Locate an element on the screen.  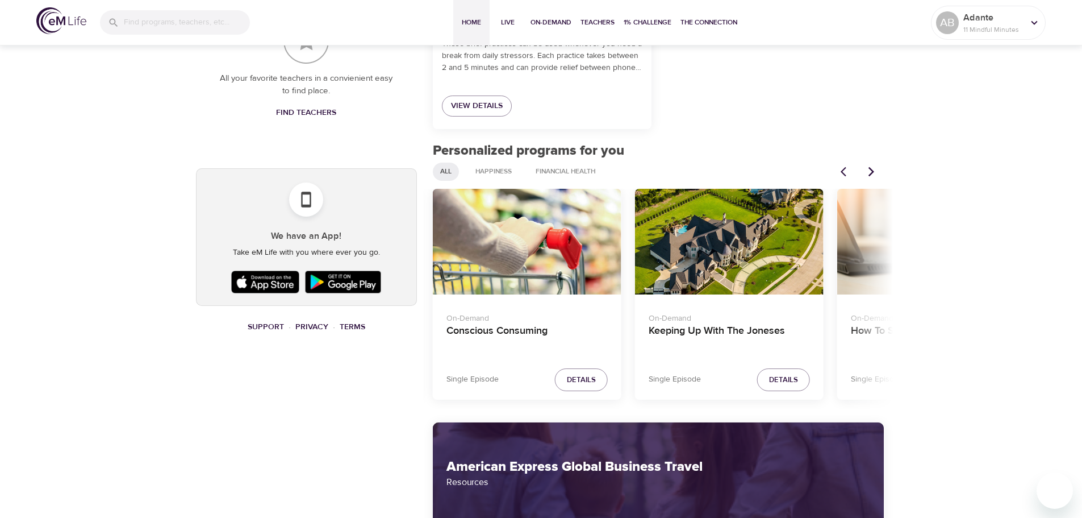
button: Next items is located at coordinates (871, 172).